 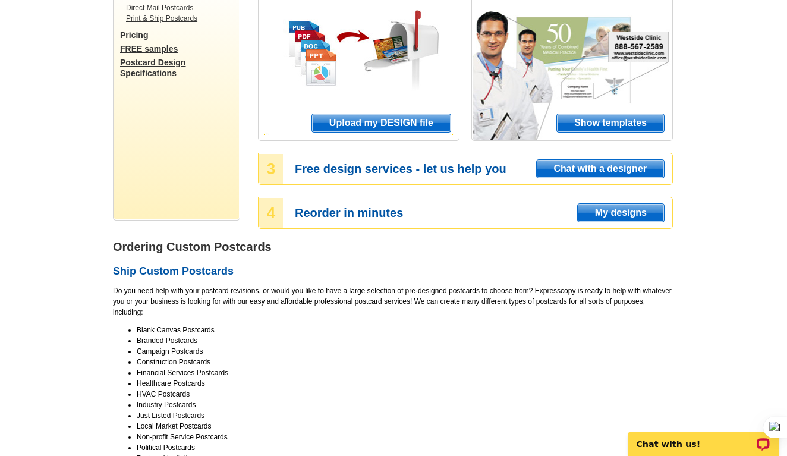 What do you see at coordinates (405, 341) in the screenshot?
I see `li: Branded Postcards` at bounding box center [405, 341].